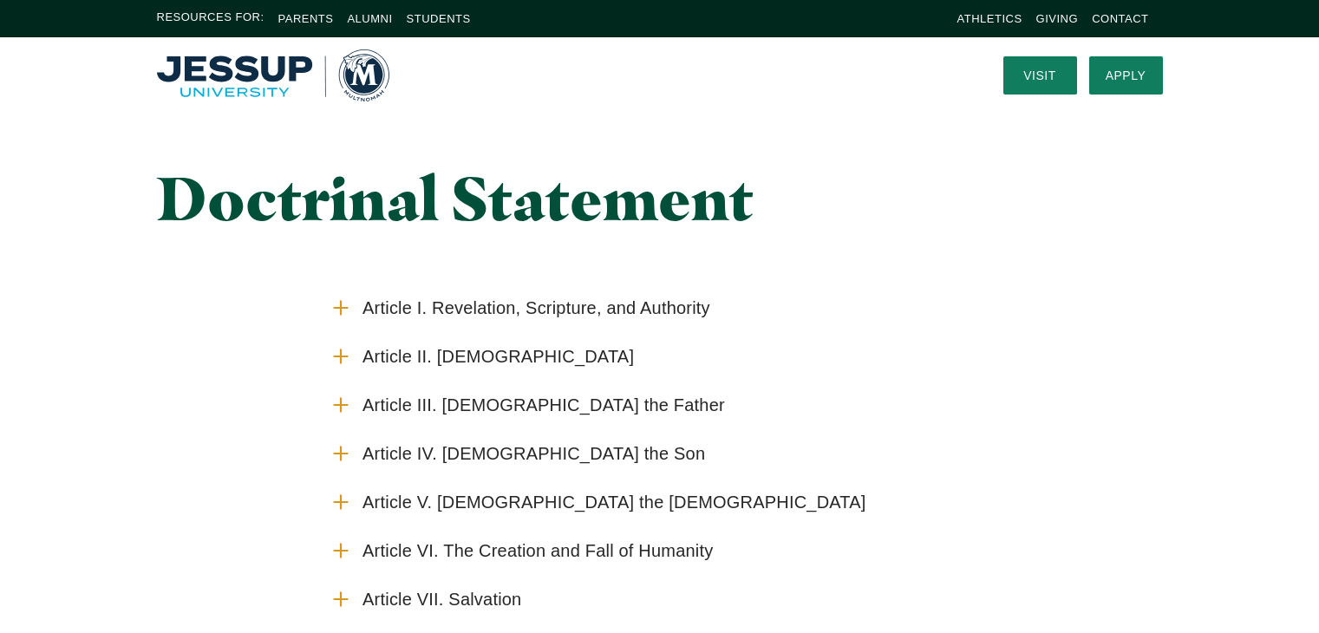 The height and width of the screenshot is (633, 1319). What do you see at coordinates (306, 18) in the screenshot?
I see `a: Parents` at bounding box center [306, 18].